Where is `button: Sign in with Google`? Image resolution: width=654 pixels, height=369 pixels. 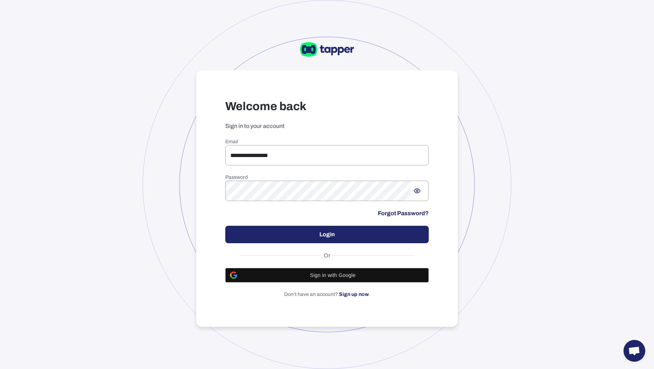
button: Sign in with Google is located at coordinates (327, 275).